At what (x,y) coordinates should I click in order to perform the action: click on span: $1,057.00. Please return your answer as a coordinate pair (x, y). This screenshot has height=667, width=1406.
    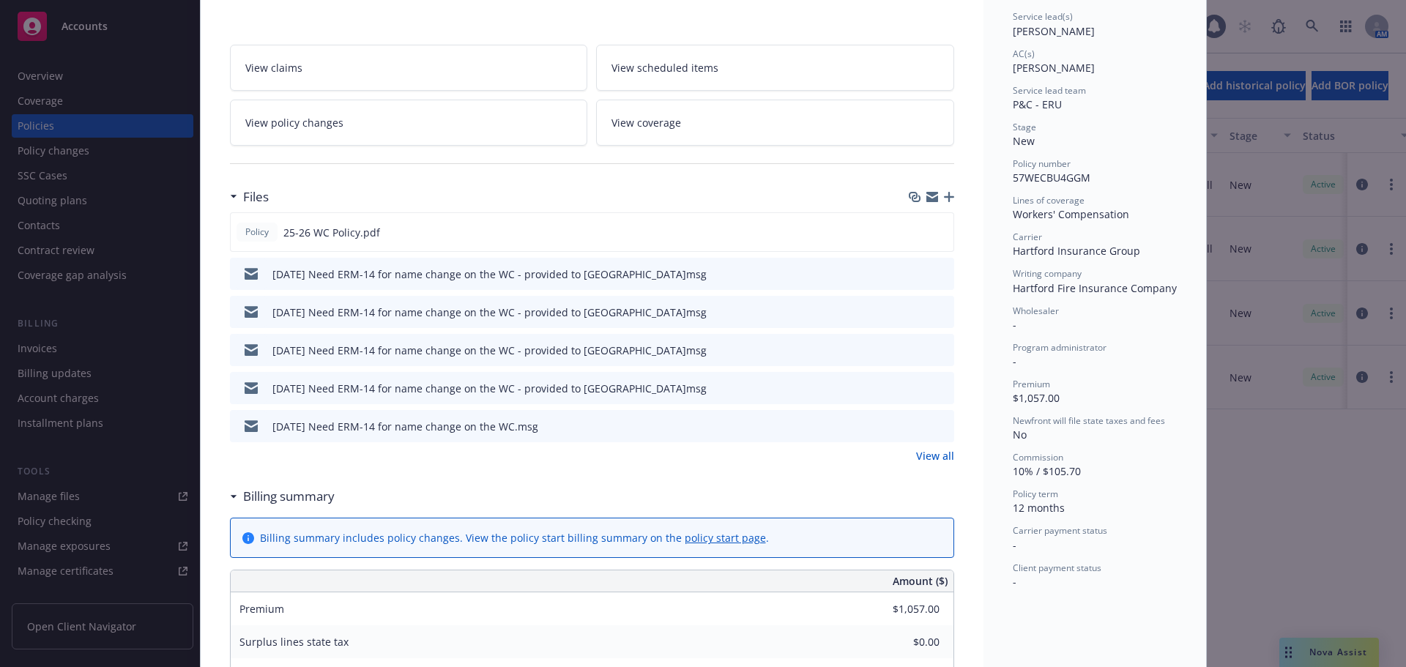
    Looking at the image, I should click on (1036, 398).